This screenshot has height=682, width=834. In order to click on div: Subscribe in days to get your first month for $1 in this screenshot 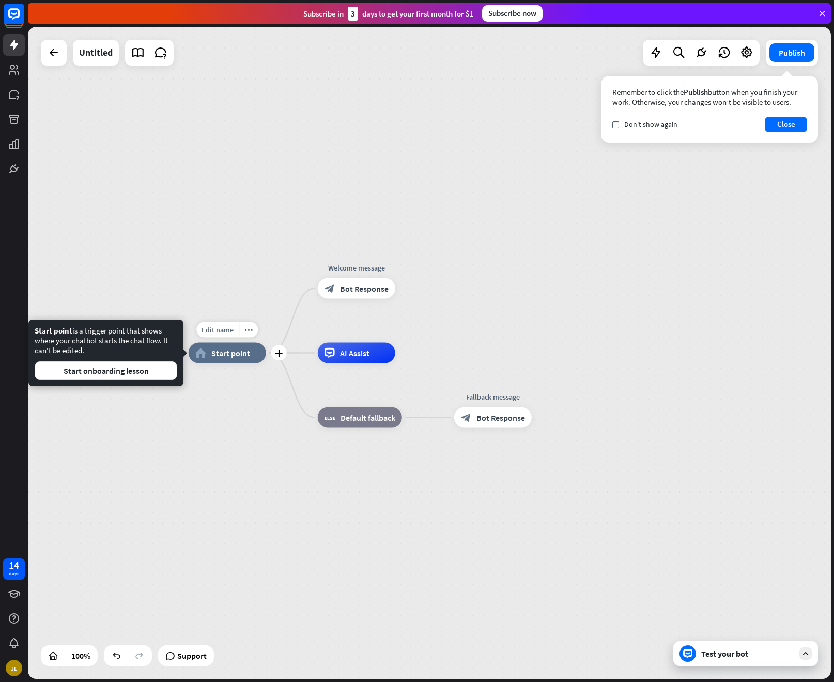, I will do `click(388, 13)`.